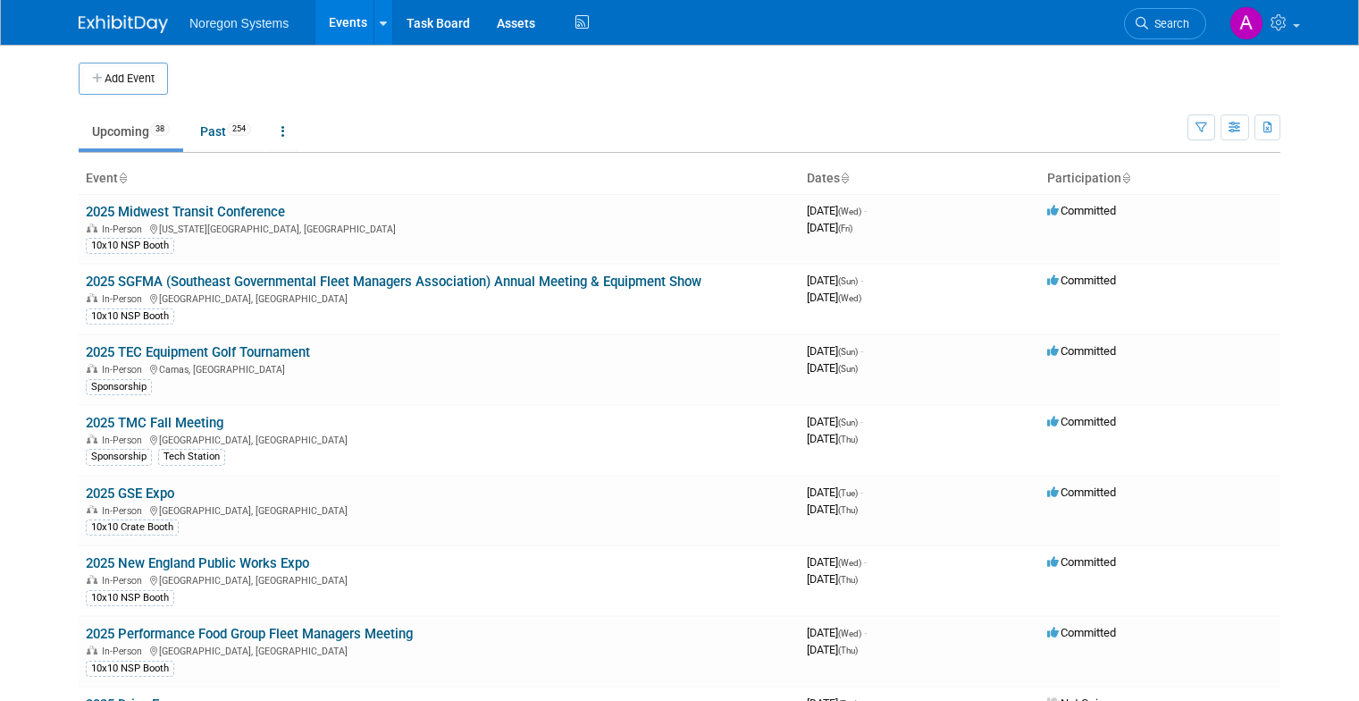  I want to click on a: 2025 Performance Food Group Fleet Managers Meeting, so click(249, 634).